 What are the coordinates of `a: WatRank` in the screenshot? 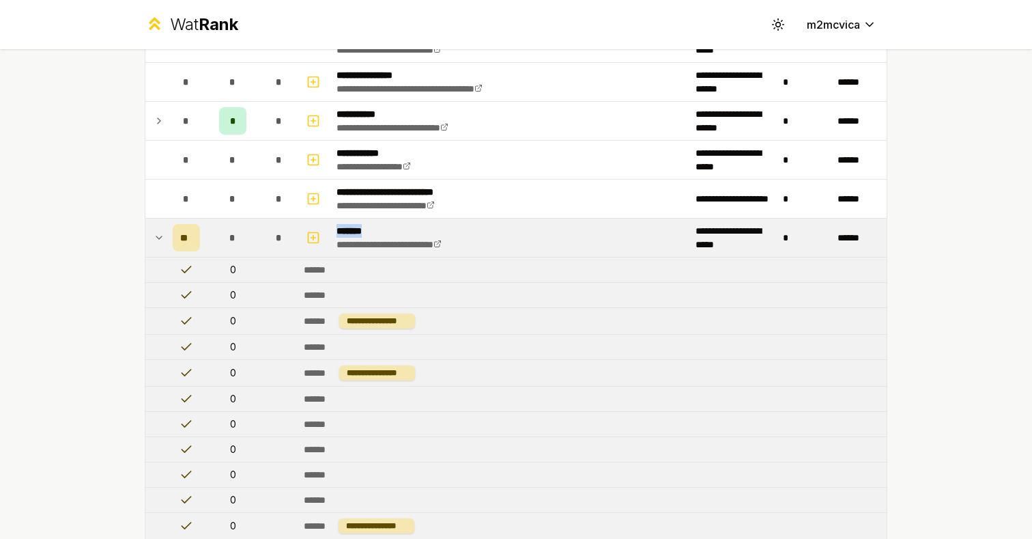 It's located at (191, 25).